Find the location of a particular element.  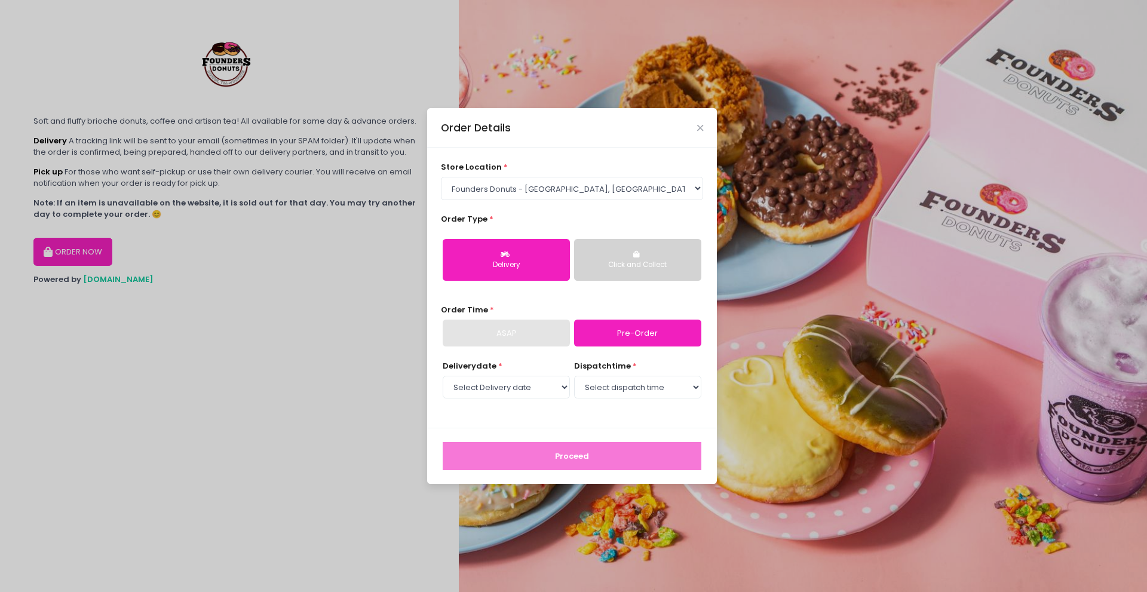

span: dispatch time is located at coordinates (602, 366).